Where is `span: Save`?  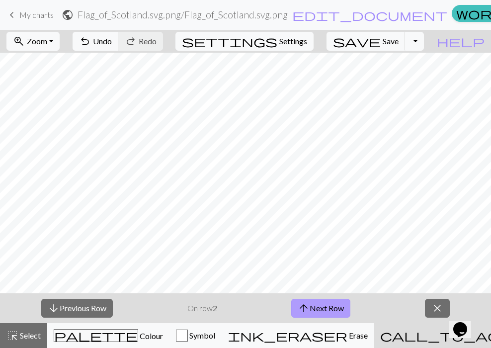 span: Save is located at coordinates (391, 41).